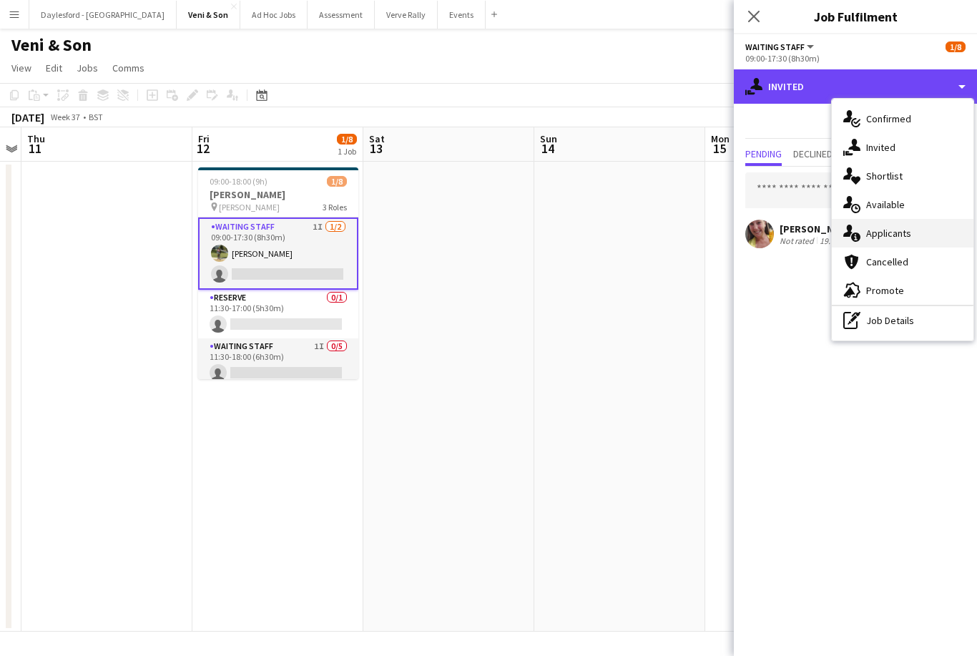 This screenshot has width=977, height=656. What do you see at coordinates (202, 148) in the screenshot?
I see `span: 12` at bounding box center [202, 148].